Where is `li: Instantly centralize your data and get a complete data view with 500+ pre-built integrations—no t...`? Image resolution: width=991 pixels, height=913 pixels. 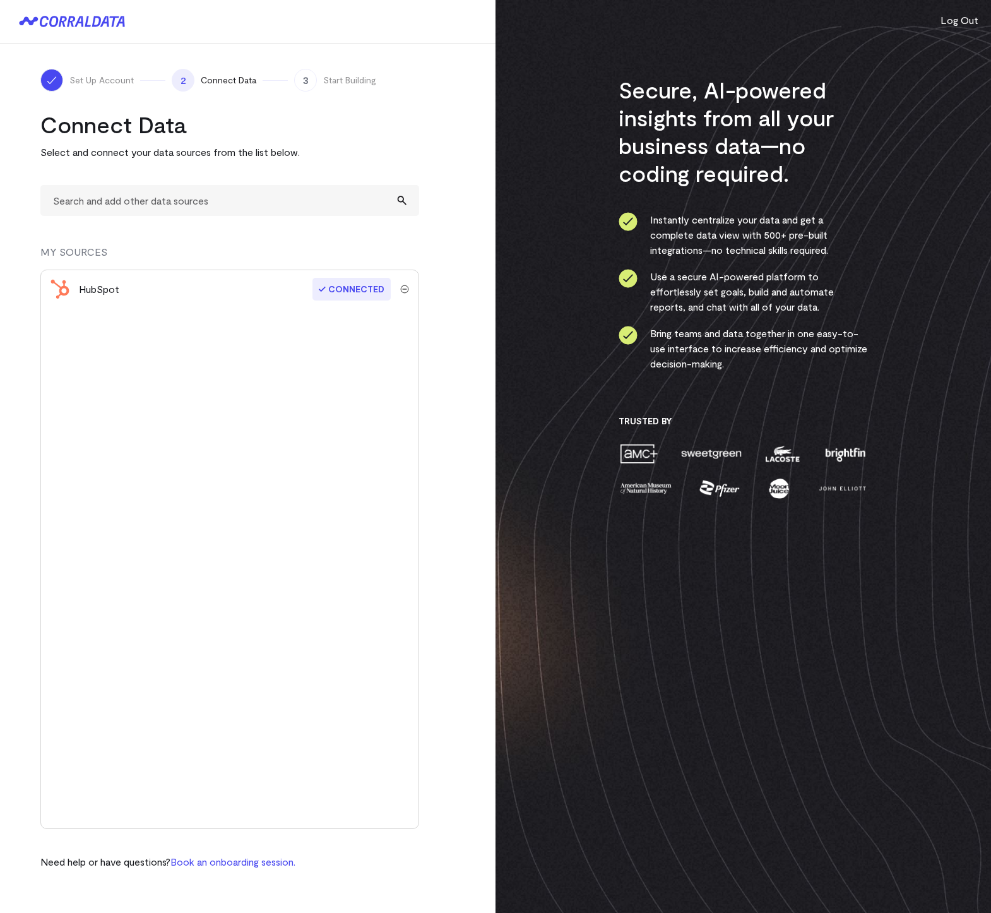 li: Instantly centralize your data and get a complete data view with 500+ pre-built integrations—no t... is located at coordinates (743, 235).